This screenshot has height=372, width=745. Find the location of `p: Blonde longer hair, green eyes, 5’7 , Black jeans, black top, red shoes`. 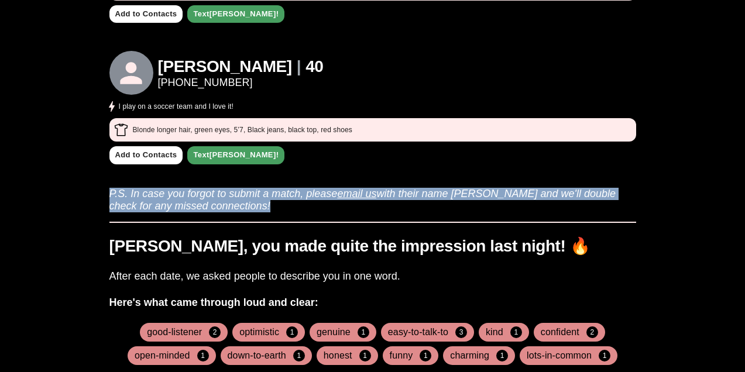

p: Blonde longer hair, green eyes, 5’7 , Black jeans, black top, red shoes is located at coordinates (242, 130).